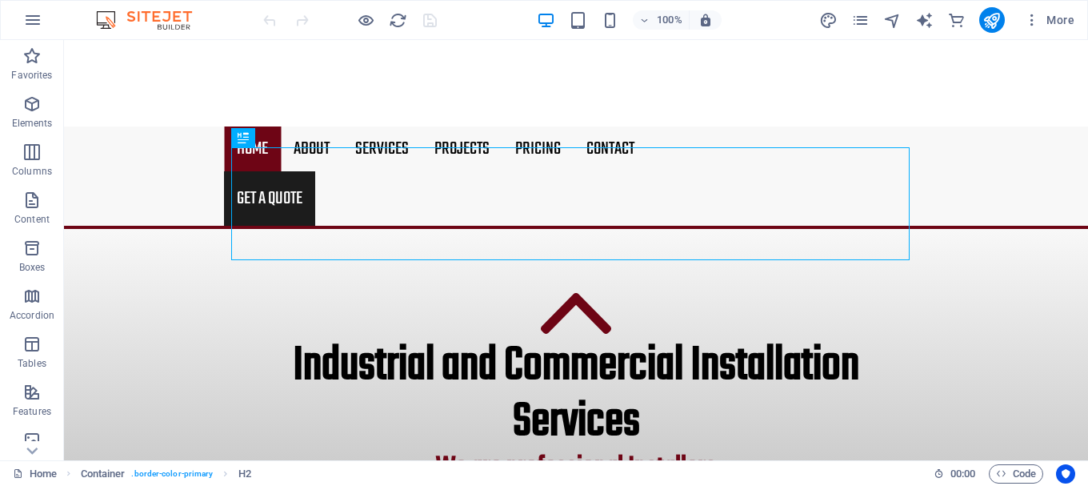 Image resolution: width=1088 pixels, height=486 pixels. Describe the element at coordinates (992, 20) in the screenshot. I see `button: publish` at that location.